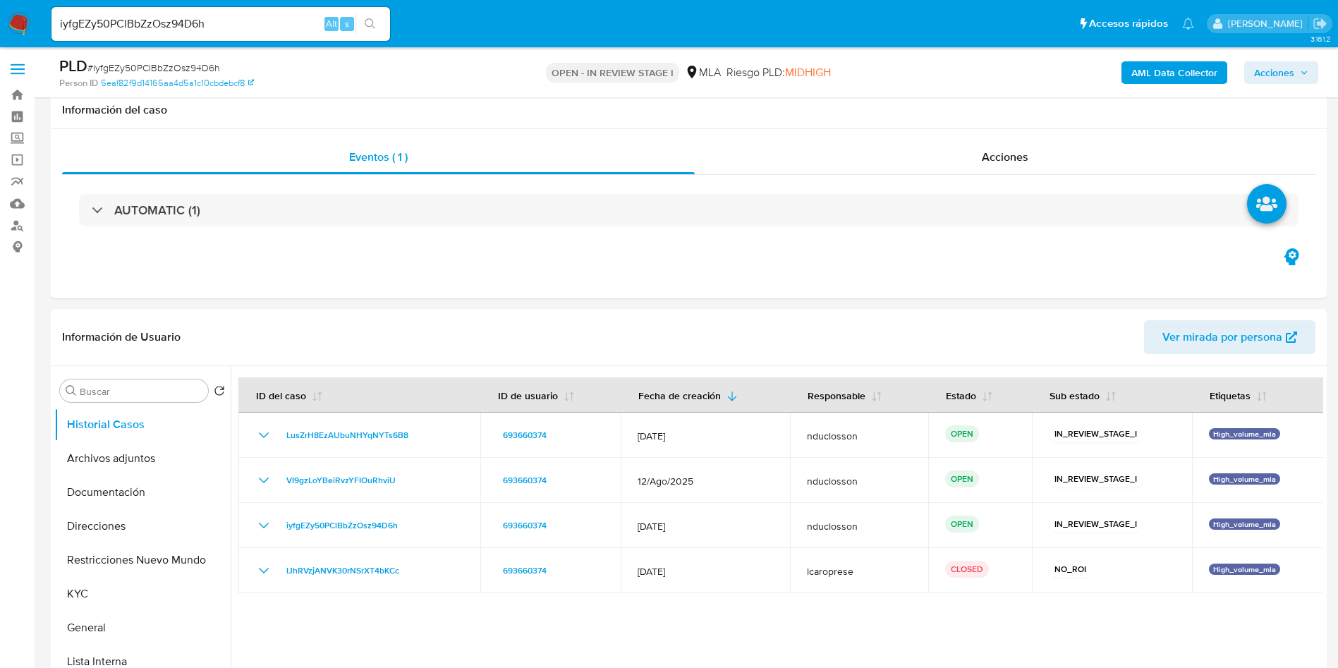  I want to click on span: MIDHIGH, so click(808, 72).